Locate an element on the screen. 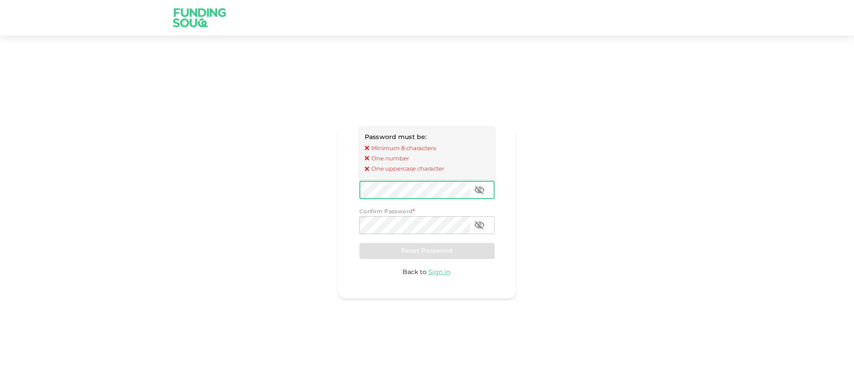  span: One number is located at coordinates (430, 158).